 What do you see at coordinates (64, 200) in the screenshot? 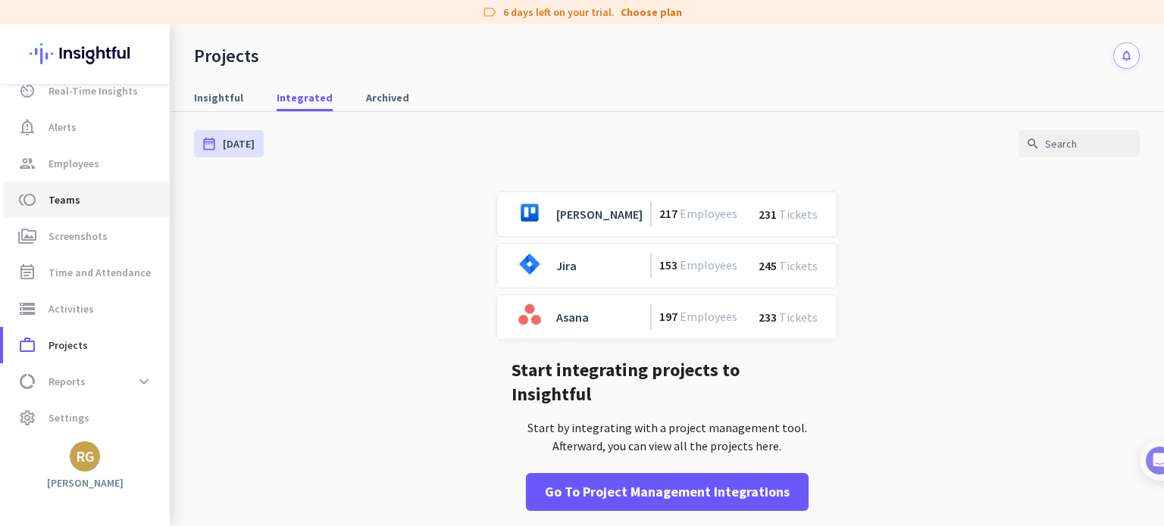
I see `span: Teams` at bounding box center [64, 200].